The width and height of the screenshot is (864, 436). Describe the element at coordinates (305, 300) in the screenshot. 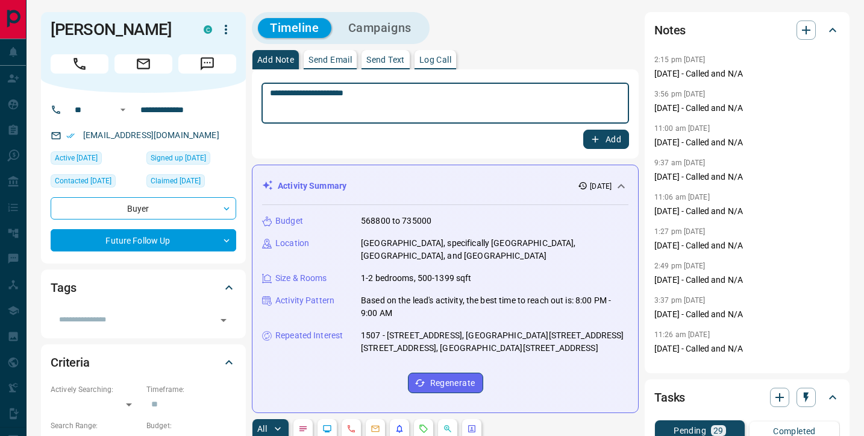

I see `p: Activity Pattern` at that location.